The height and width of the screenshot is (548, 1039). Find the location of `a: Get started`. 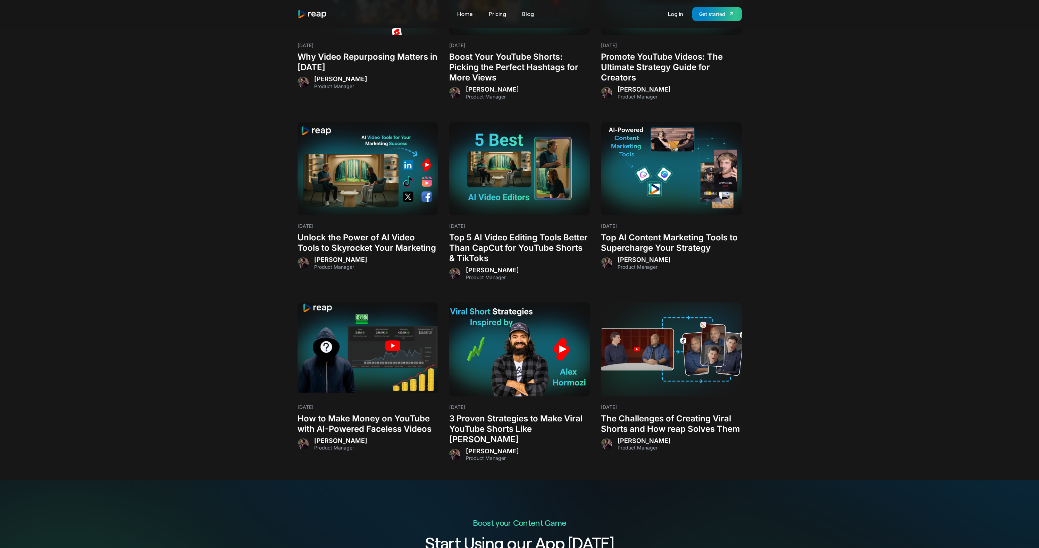

a: Get started is located at coordinates (717, 14).